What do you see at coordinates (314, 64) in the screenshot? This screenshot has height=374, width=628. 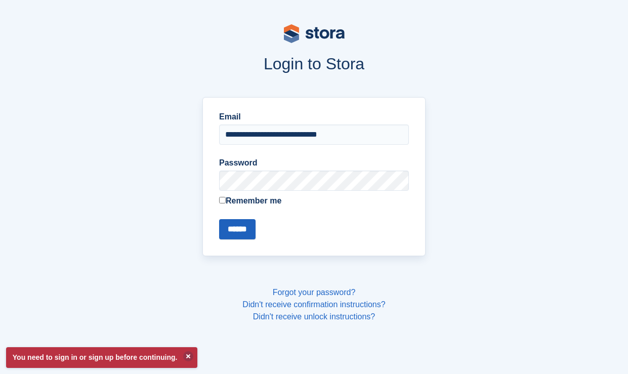 I see `h1: Login to Stora` at bounding box center [314, 64].